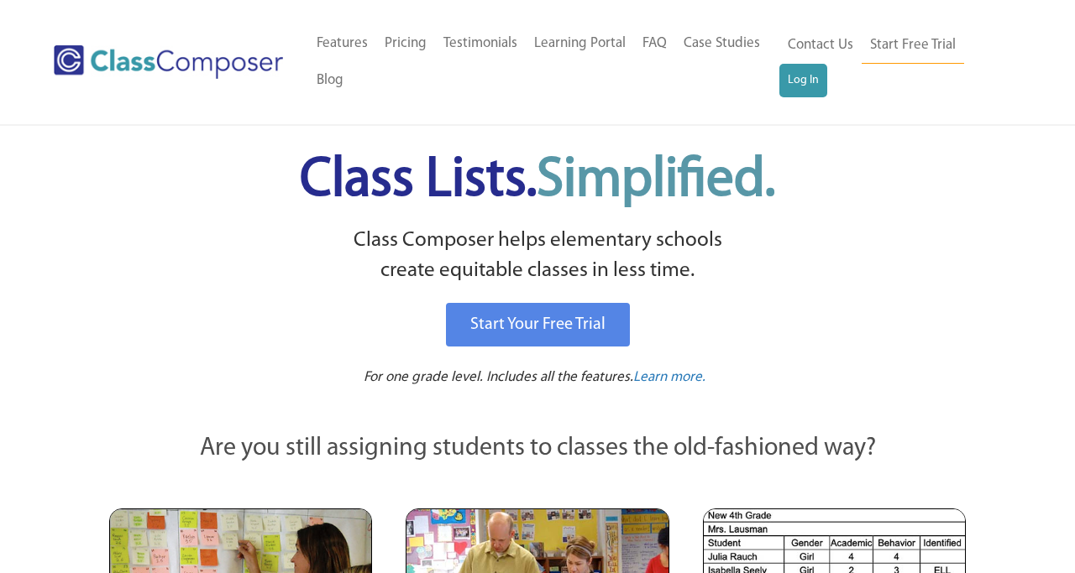 Image resolution: width=1075 pixels, height=573 pixels. I want to click on a: Blog, so click(330, 81).